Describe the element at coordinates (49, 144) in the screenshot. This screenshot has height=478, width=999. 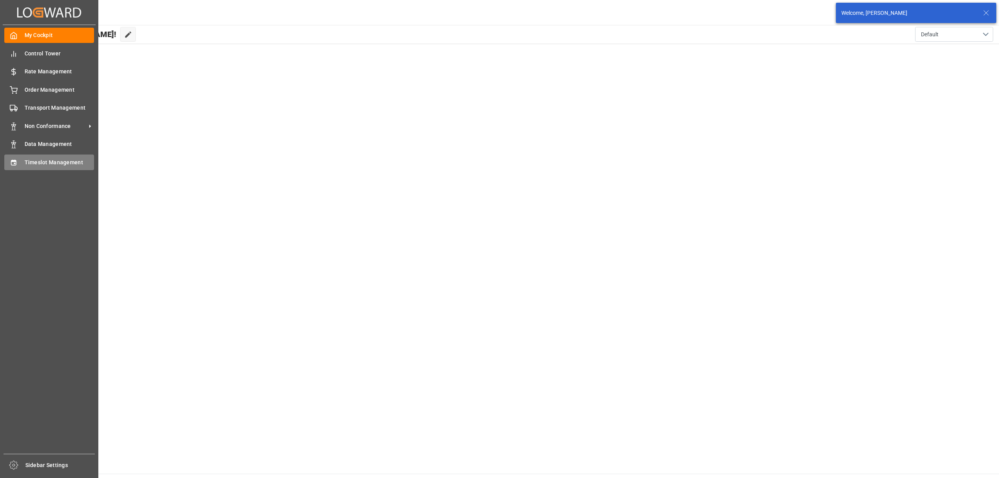
I see `a: Data Management` at that location.